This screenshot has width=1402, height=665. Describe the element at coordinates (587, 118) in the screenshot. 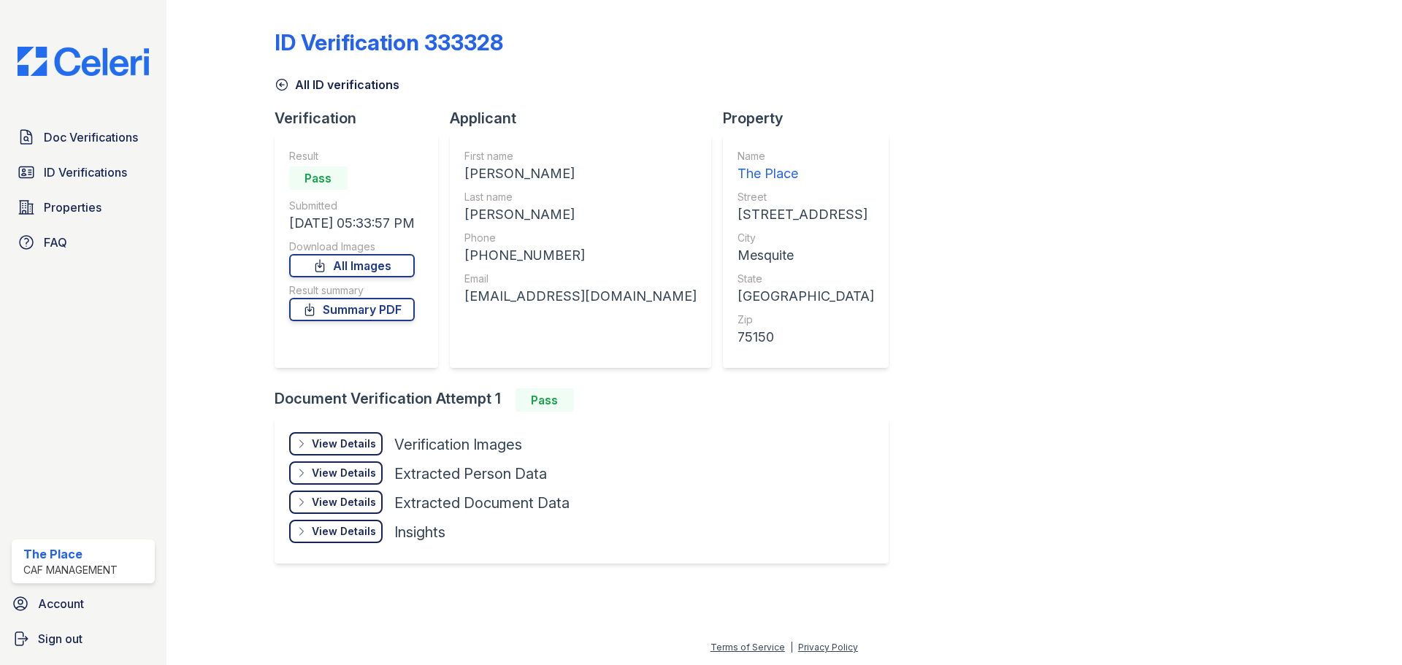

I see `div: Applicant` at that location.